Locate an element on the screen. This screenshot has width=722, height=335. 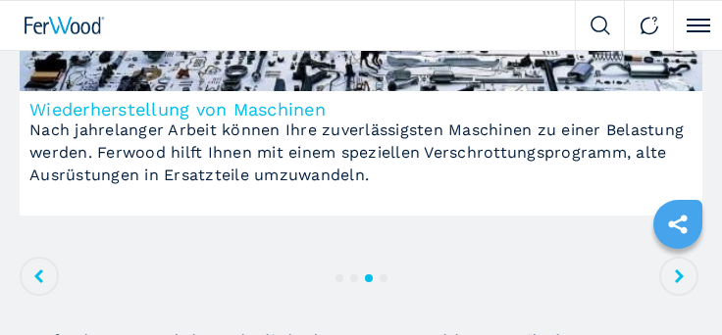
img: Search is located at coordinates (600, 25).